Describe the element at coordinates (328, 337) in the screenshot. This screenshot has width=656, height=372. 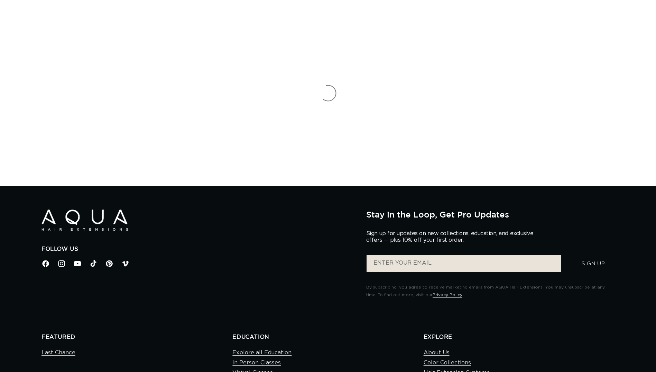
I see `h2: EDUCATION` at that location.